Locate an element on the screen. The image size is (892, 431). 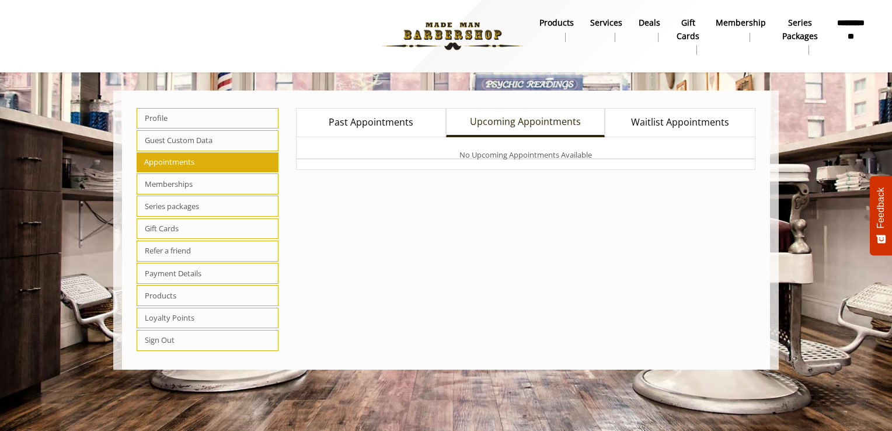
b: Series packages is located at coordinates (800, 29).